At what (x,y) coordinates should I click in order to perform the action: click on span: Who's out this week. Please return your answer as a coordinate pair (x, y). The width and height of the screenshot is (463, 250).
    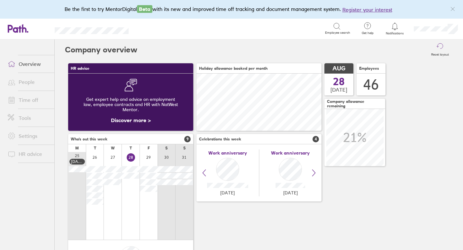
    Looking at the image, I should click on (89, 139).